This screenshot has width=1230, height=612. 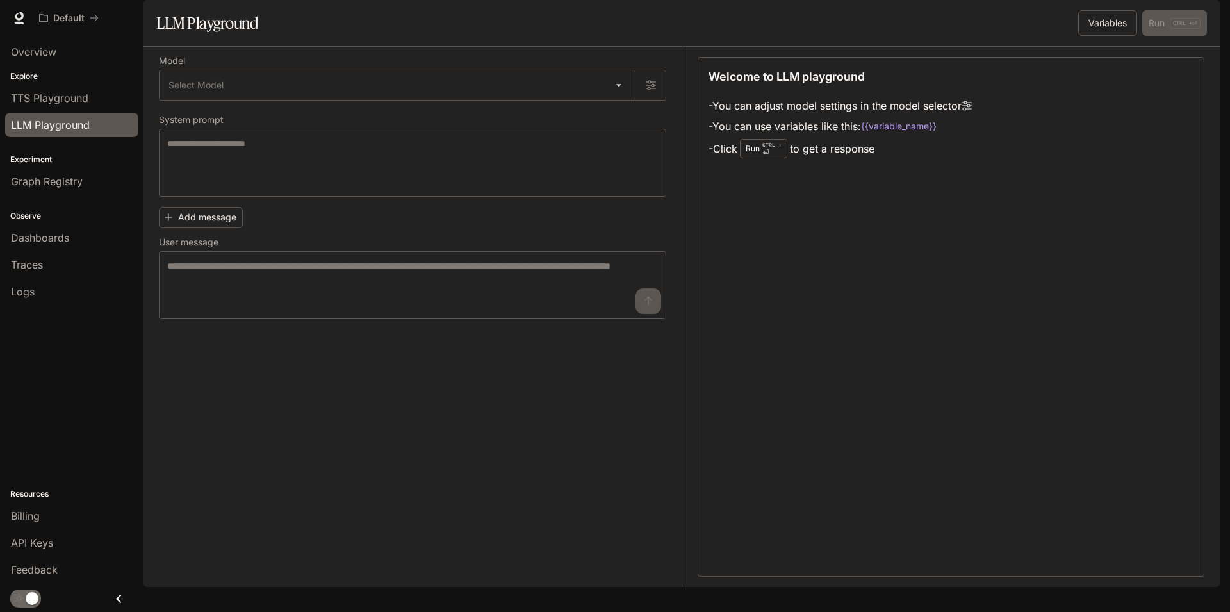 I want to click on code: {{variable_name}}, so click(x=899, y=126).